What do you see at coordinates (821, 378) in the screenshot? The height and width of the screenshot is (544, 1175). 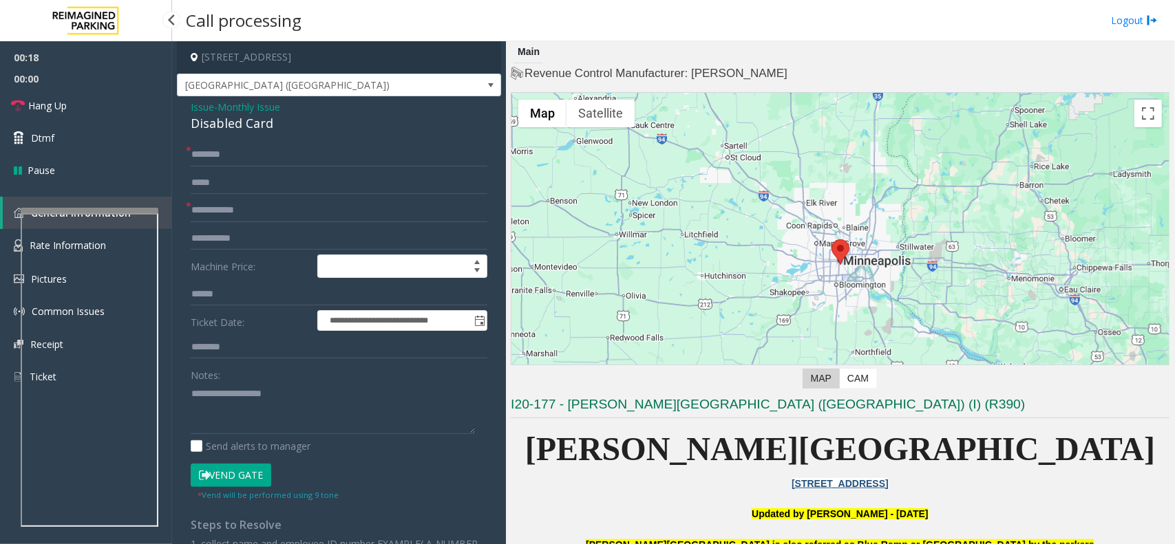 I see `label: Map` at bounding box center [821, 378].